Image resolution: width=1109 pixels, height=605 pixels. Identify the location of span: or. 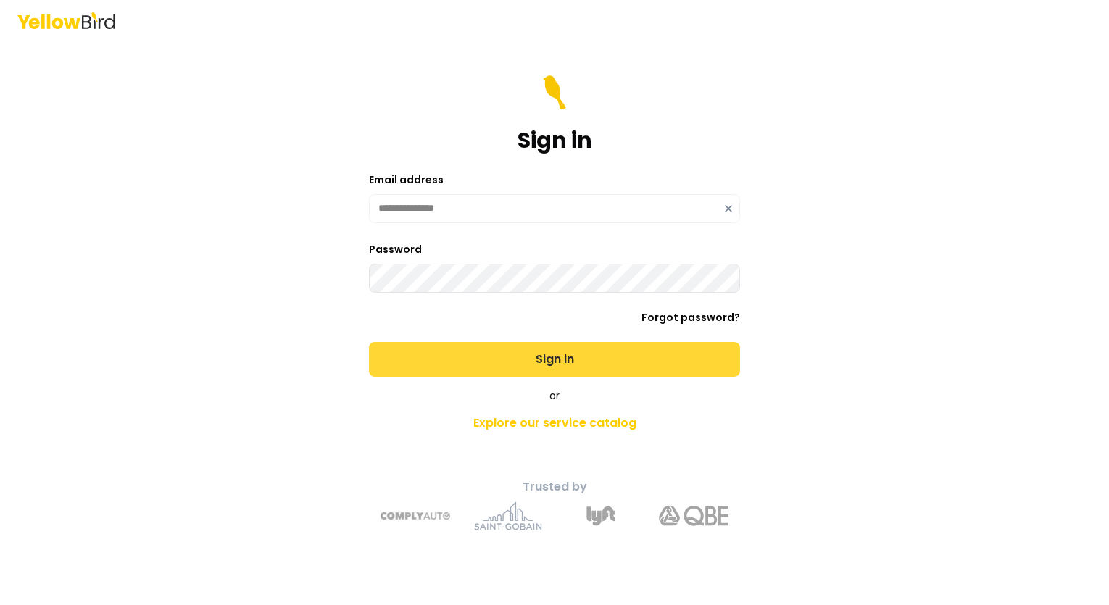
(554, 396).